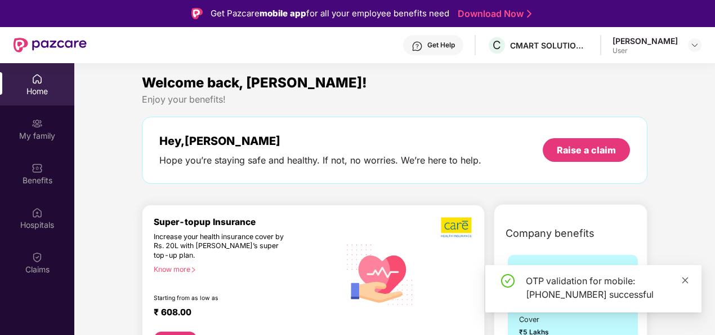 The image size is (715, 335). I want to click on a: Download Now, so click(493, 14).